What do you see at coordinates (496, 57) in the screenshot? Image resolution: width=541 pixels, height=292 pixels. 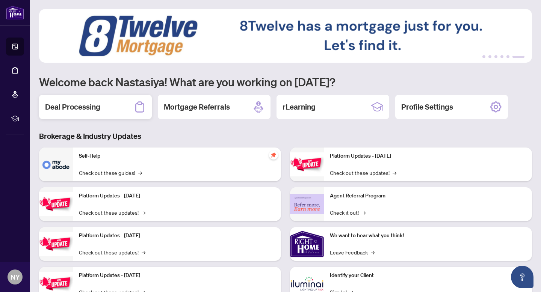 I see `button: 3` at bounding box center [496, 57].